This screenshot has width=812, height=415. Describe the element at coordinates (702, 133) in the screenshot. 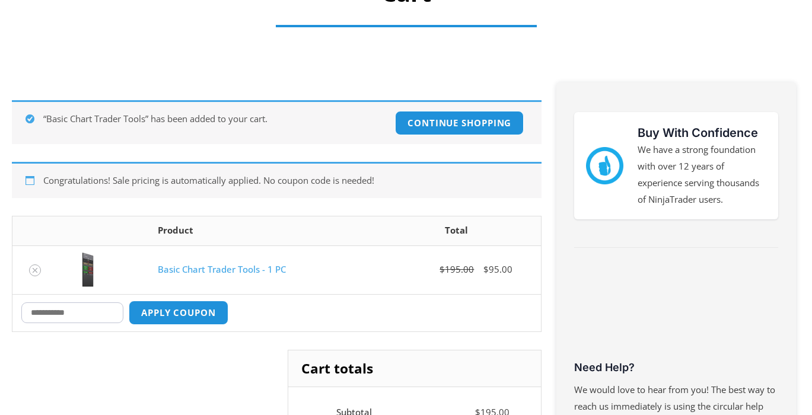

I see `h3: Buy With Confidence` at that location.